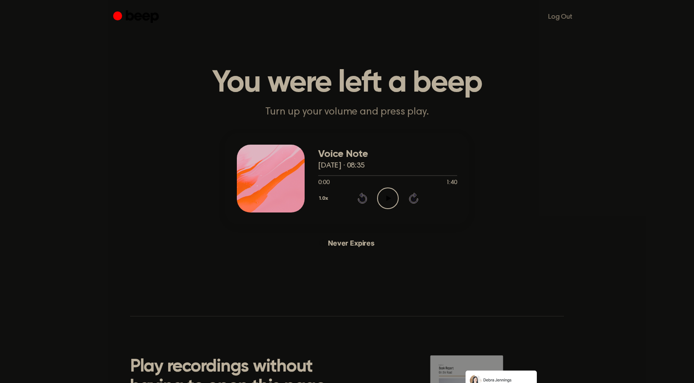 Image resolution: width=694 pixels, height=383 pixels. What do you see at coordinates (347, 243) in the screenshot?
I see `div: Never Expires` at bounding box center [347, 243].